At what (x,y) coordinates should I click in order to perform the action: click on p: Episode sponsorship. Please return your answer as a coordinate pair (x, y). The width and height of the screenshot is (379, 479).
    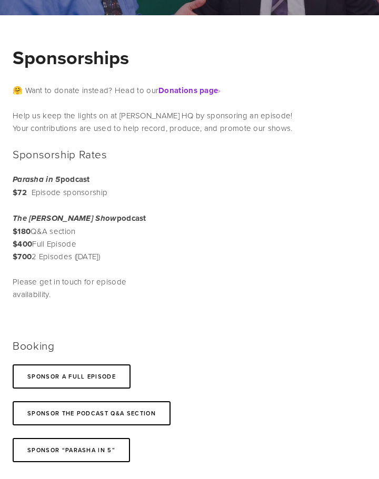
    Looking at the image, I should click on (81, 186).